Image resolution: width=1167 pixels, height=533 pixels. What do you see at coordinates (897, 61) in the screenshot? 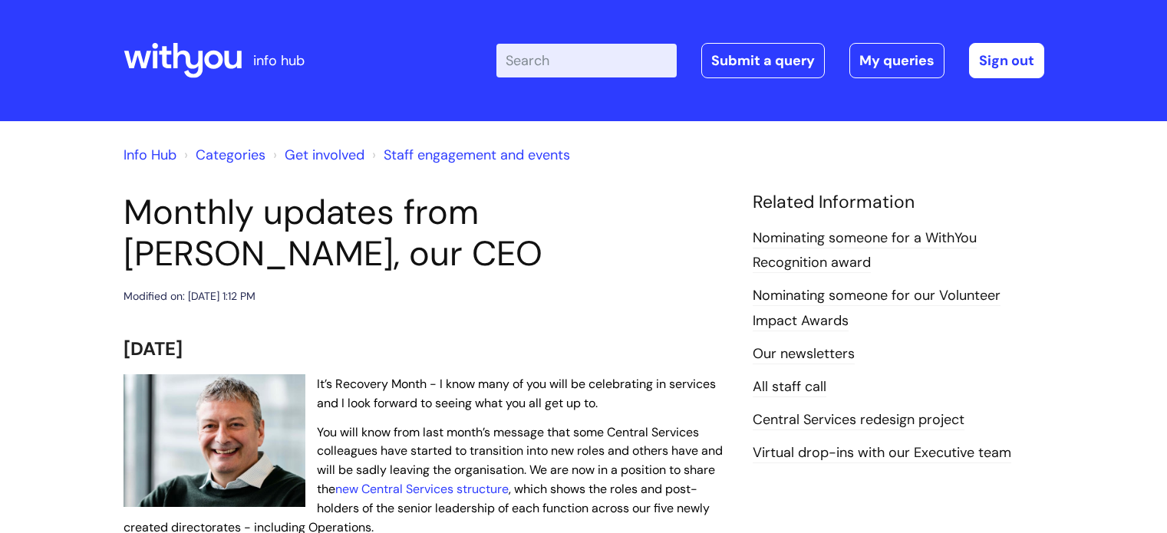
I see `a: My queries` at bounding box center [897, 61].